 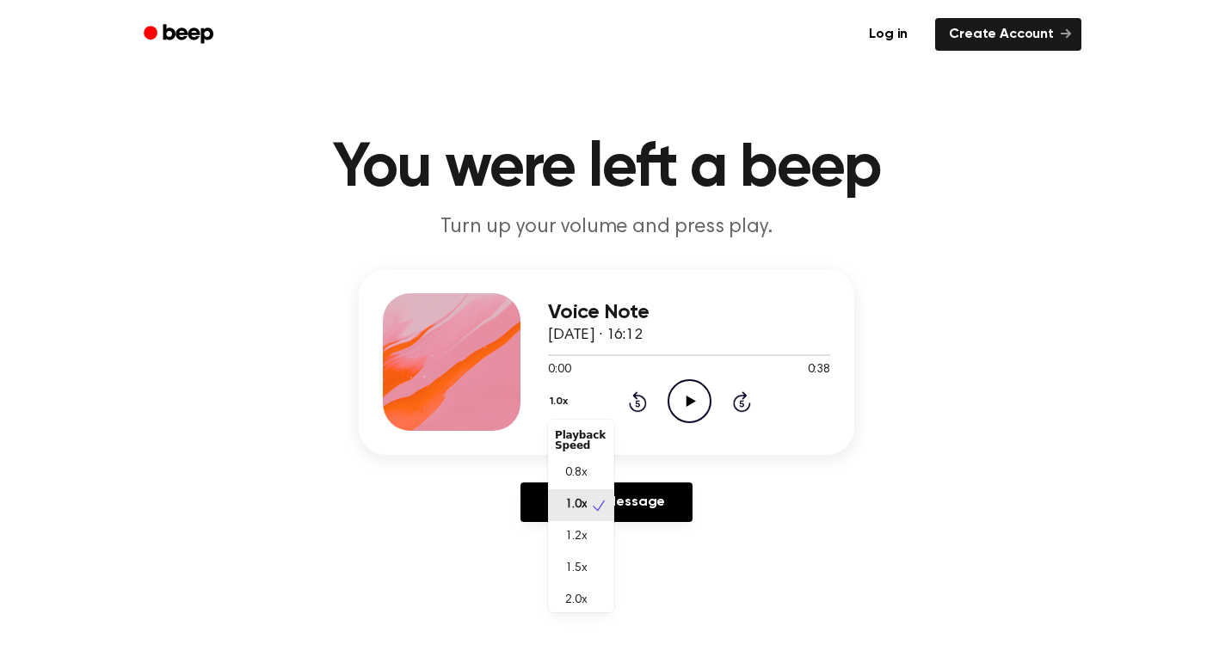 I want to click on span: 1.2x, so click(x=575, y=537).